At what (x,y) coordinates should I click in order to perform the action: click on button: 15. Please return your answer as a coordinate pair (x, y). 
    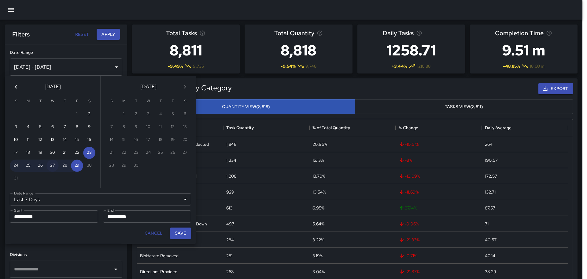
    Looking at the image, I should click on (77, 140).